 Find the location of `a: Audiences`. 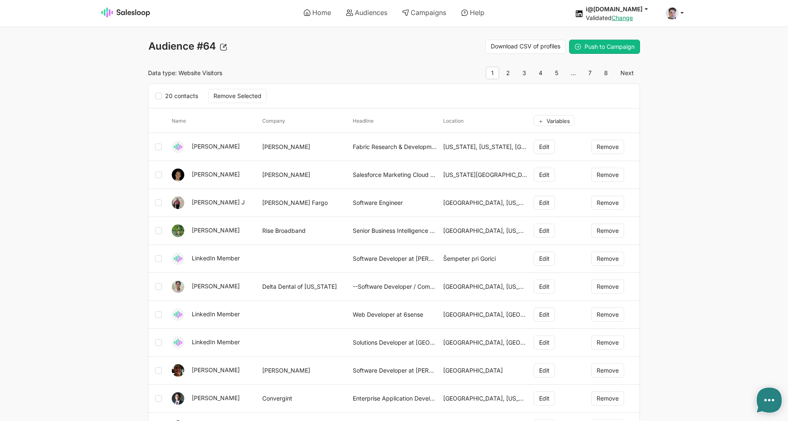

a: Audiences is located at coordinates (366, 13).